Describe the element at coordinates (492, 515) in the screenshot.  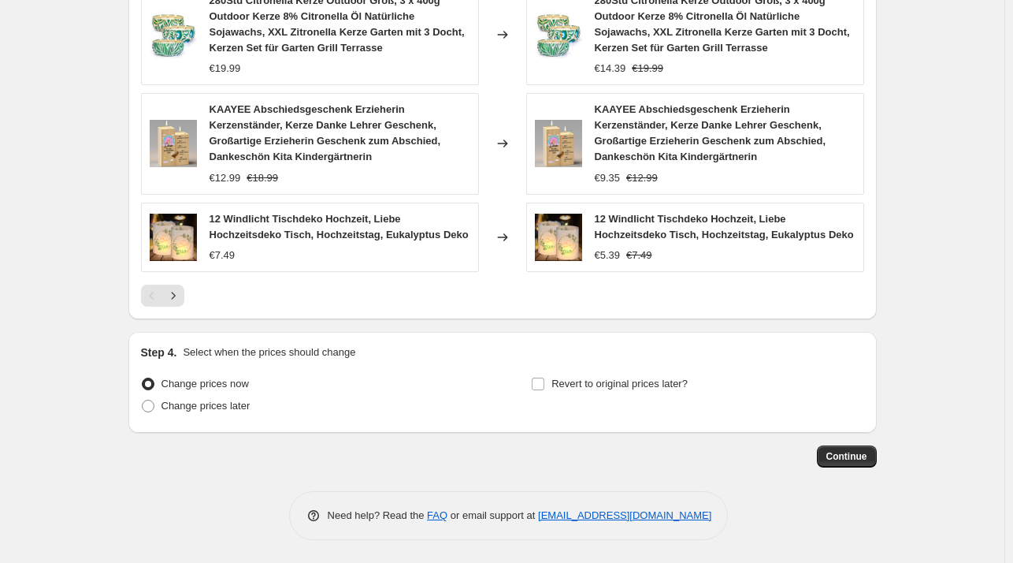
I see `span: or email support at` at that location.